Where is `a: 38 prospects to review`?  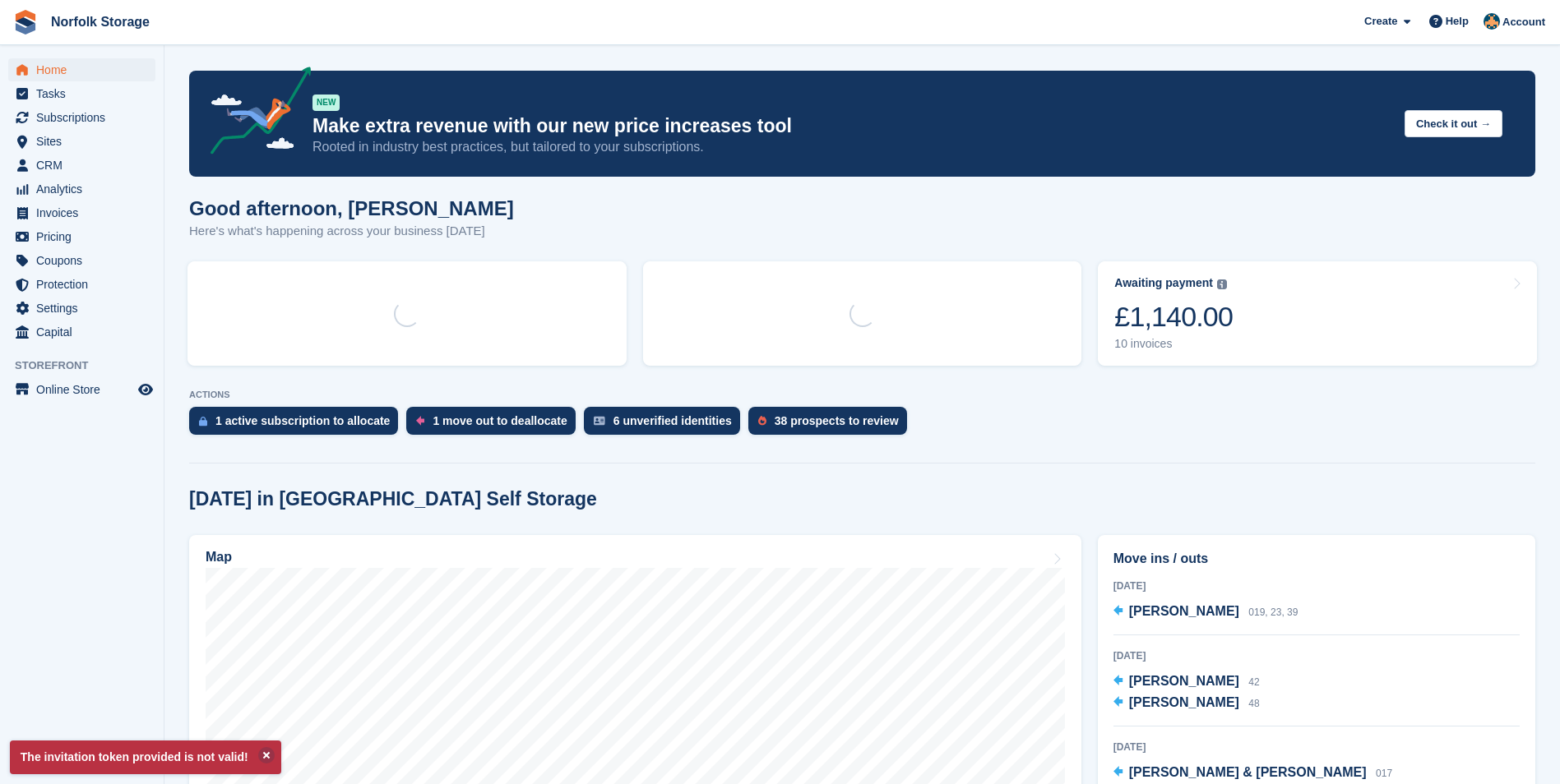
a: 38 prospects to review is located at coordinates (831, 425).